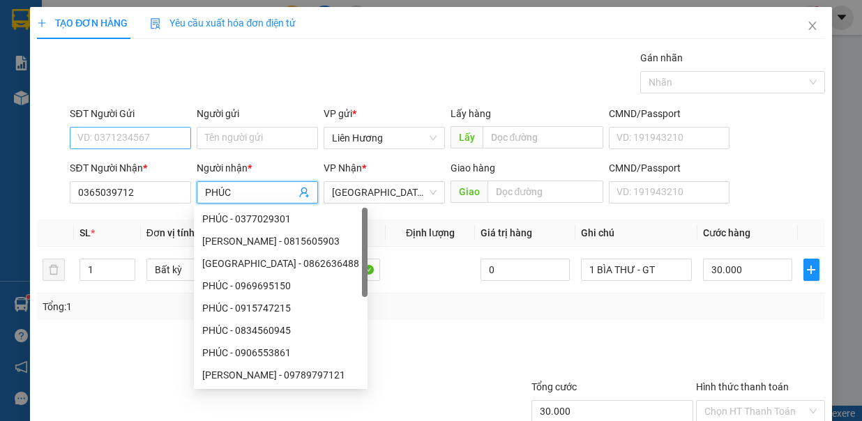 This screenshot has height=421, width=862. What do you see at coordinates (86, 56) in the screenshot?
I see `span: phone` at bounding box center [86, 56].